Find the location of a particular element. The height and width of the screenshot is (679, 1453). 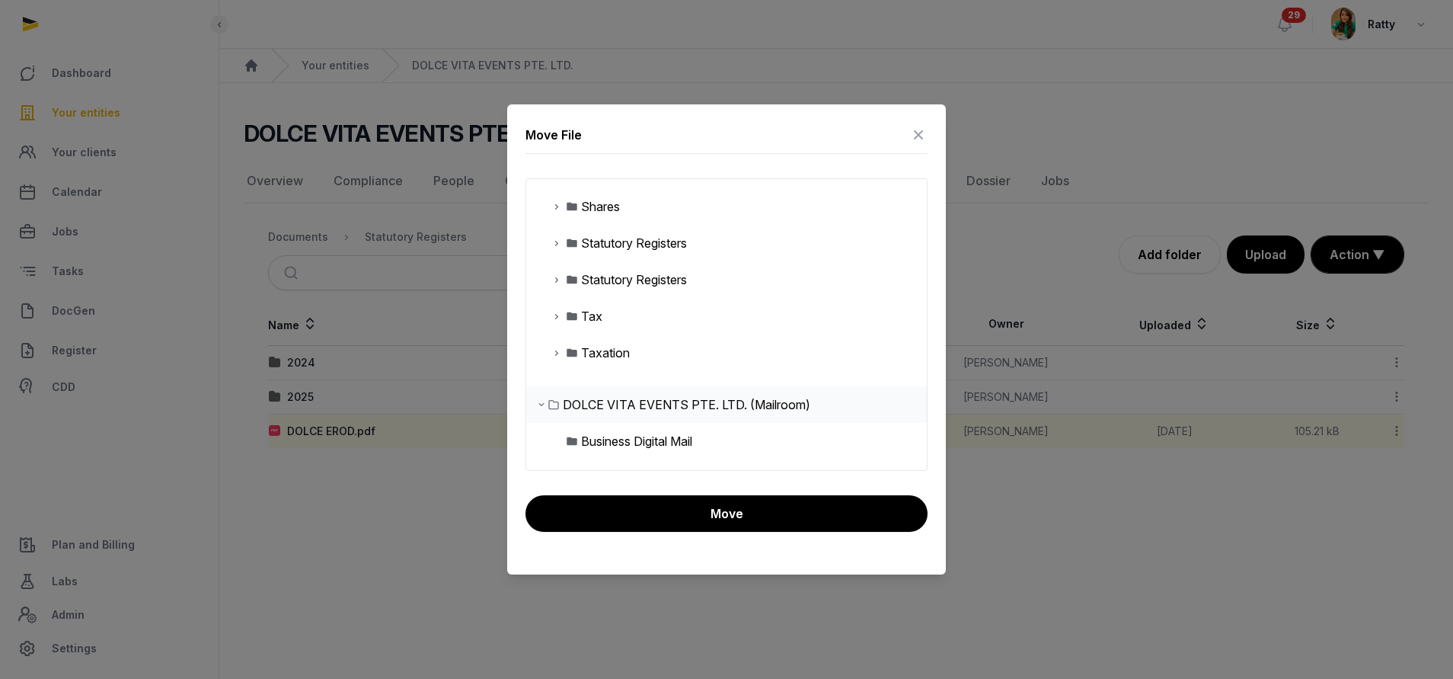

div: Taxation is located at coordinates (605, 353).